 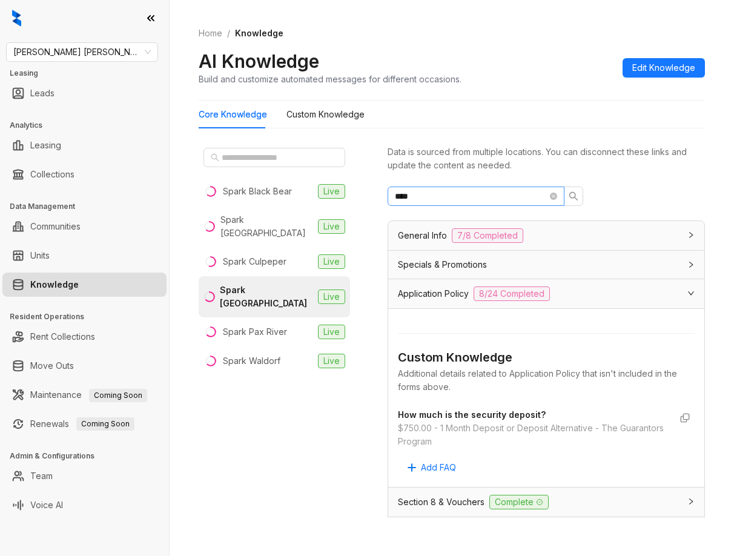 What do you see at coordinates (52, 366) in the screenshot?
I see `a: Move Outs` at bounding box center [52, 366].